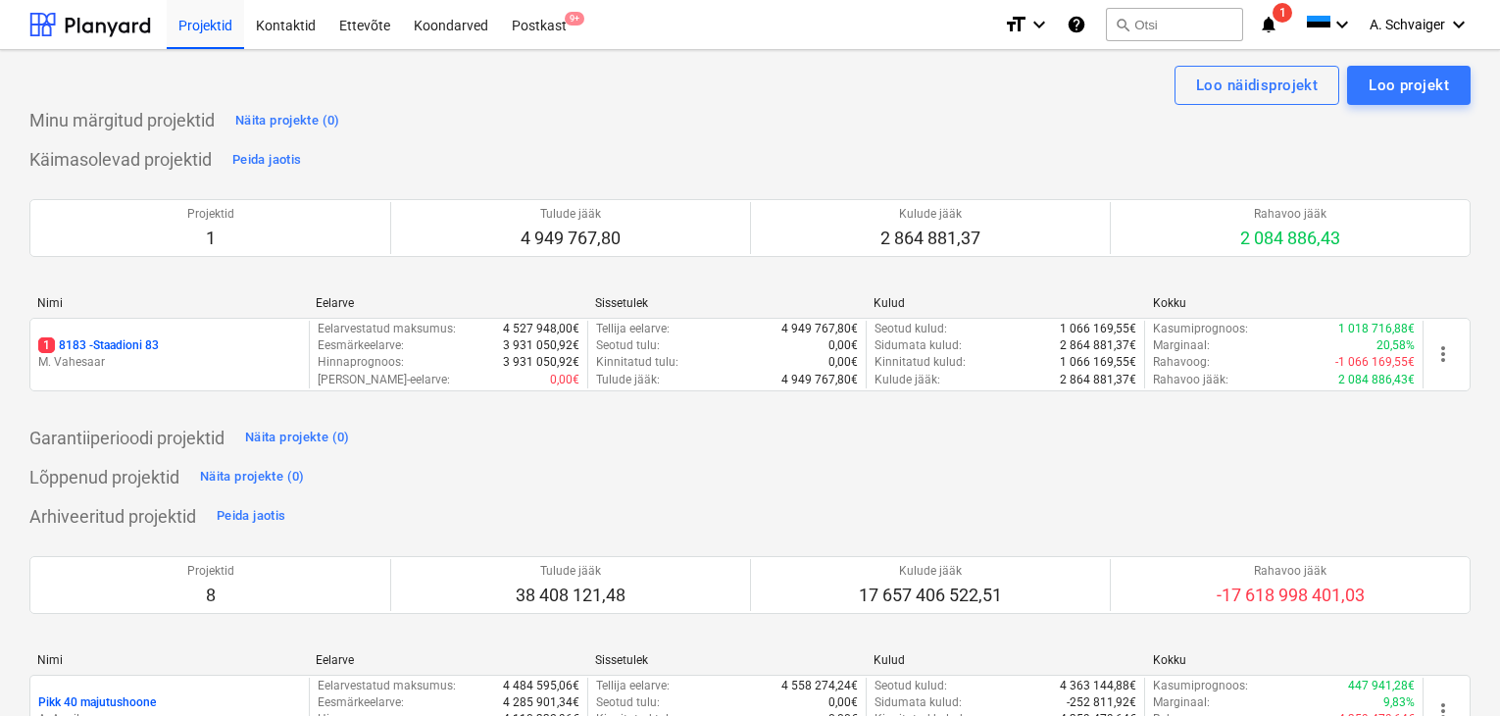  What do you see at coordinates (122, 121) in the screenshot?
I see `p: Minu märgitud projektid` at bounding box center [122, 121].